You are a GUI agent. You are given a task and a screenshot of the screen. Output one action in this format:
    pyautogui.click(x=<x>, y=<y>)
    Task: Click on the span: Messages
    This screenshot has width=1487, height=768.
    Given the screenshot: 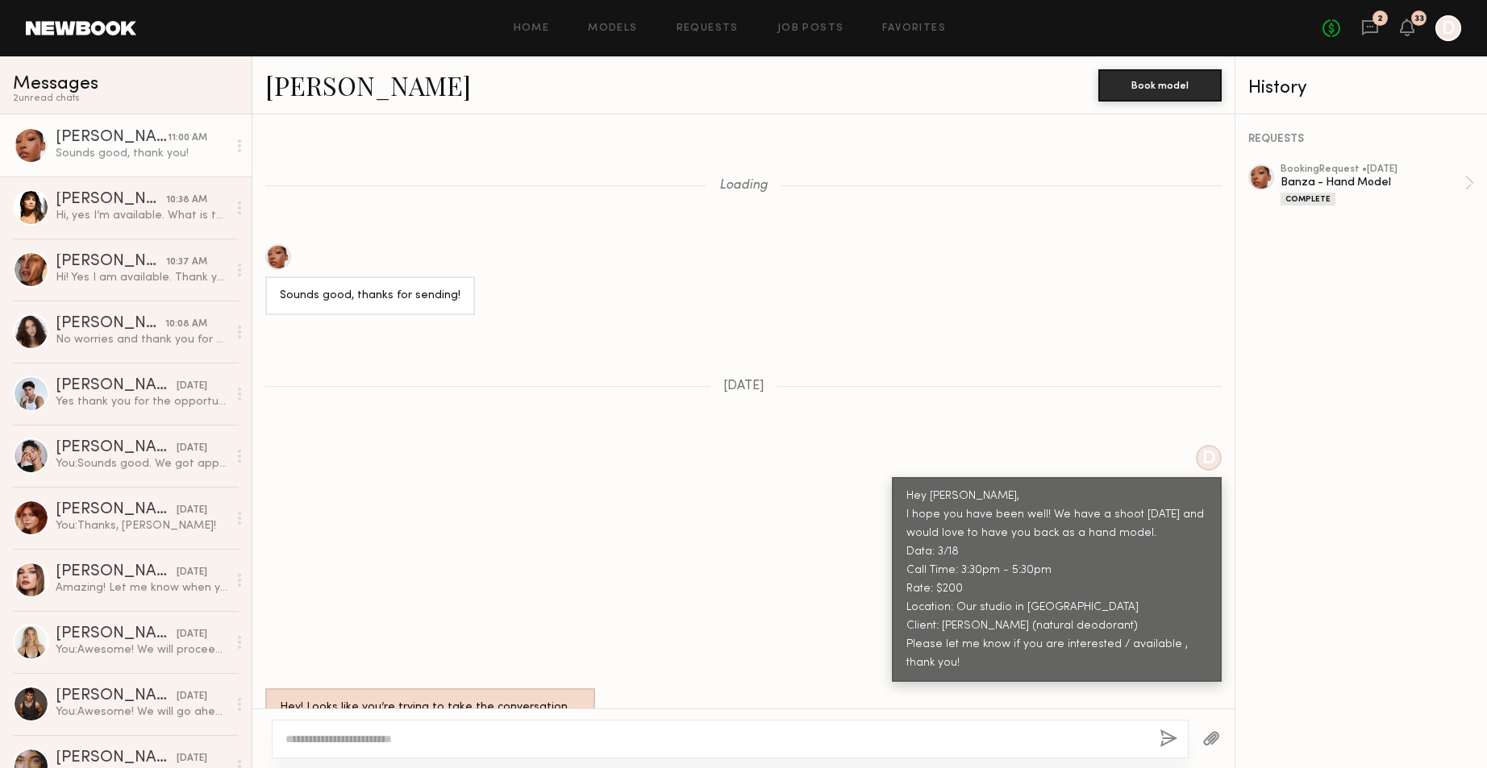 What is the action you would take?
    pyautogui.click(x=56, y=84)
    